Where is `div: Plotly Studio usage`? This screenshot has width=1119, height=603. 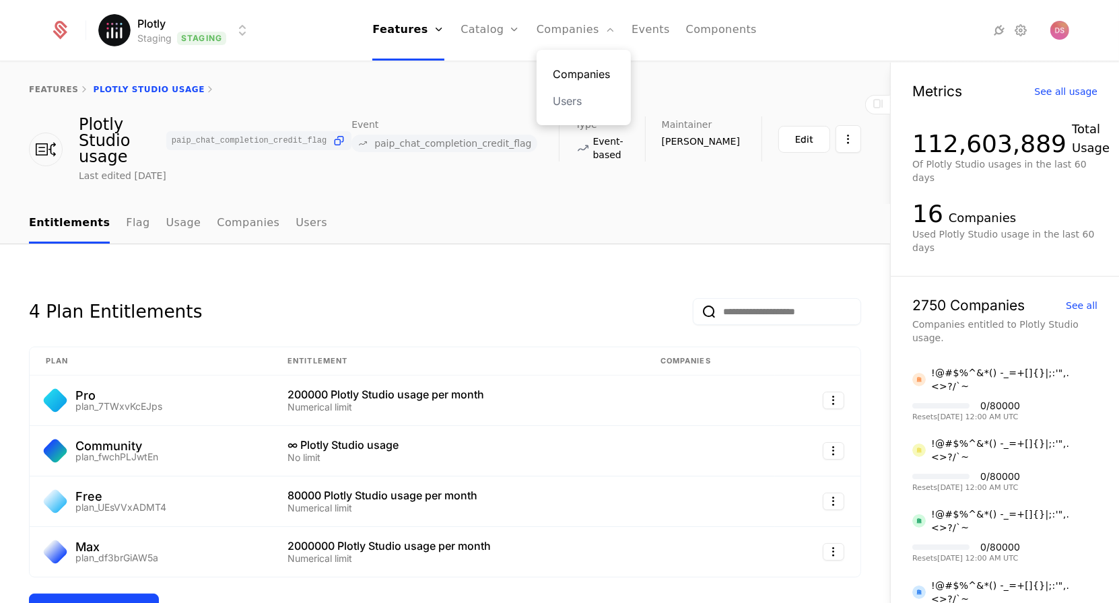
div: Plotly Studio usage is located at coordinates (215, 141).